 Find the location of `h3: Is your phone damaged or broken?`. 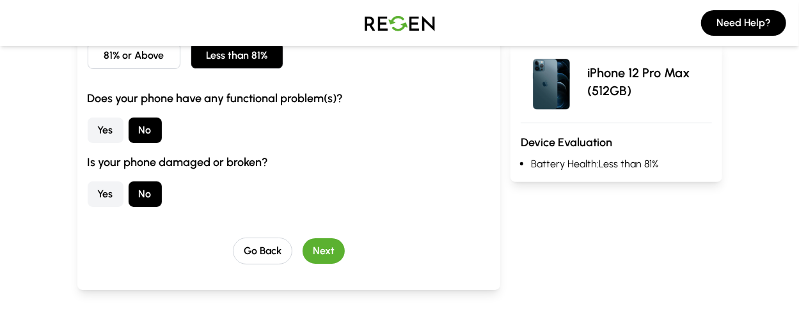

h3: Is your phone damaged or broken? is located at coordinates (289, 162).